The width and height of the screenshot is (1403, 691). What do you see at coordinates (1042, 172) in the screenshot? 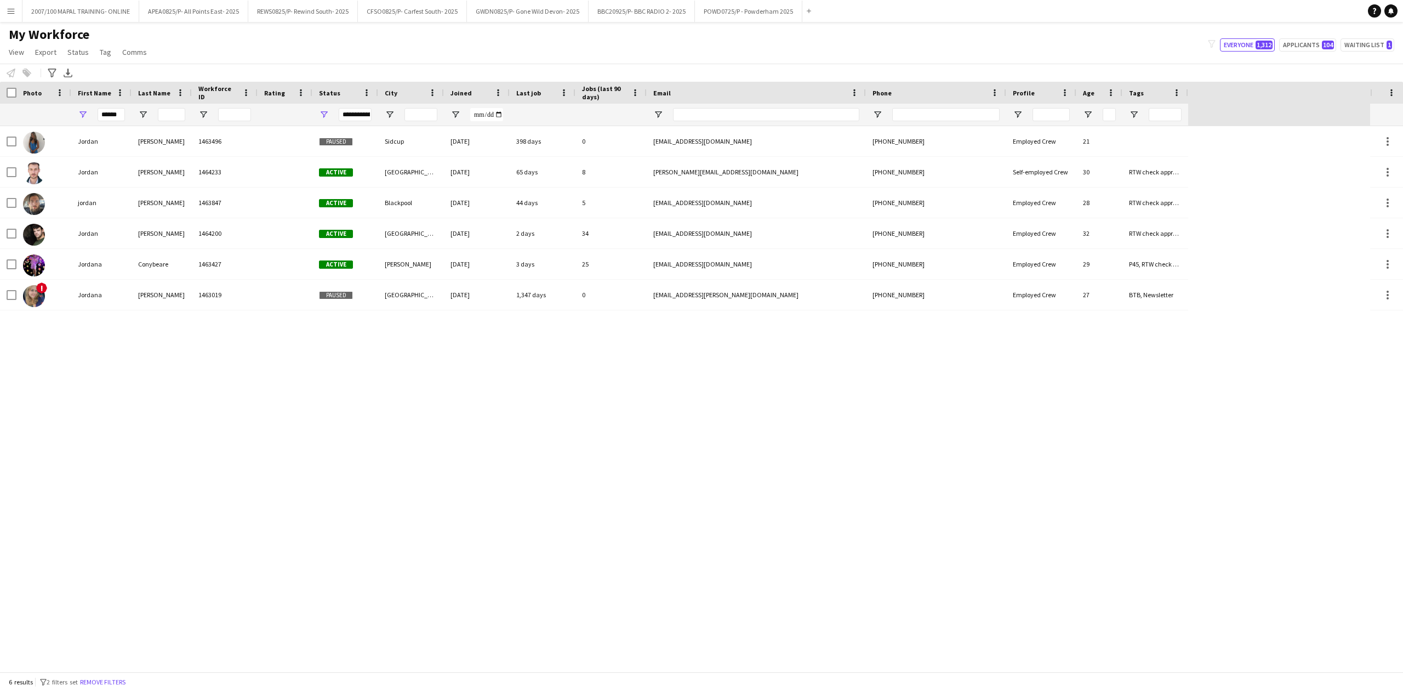
I see `div: Self-employed Crew` at bounding box center [1042, 172].